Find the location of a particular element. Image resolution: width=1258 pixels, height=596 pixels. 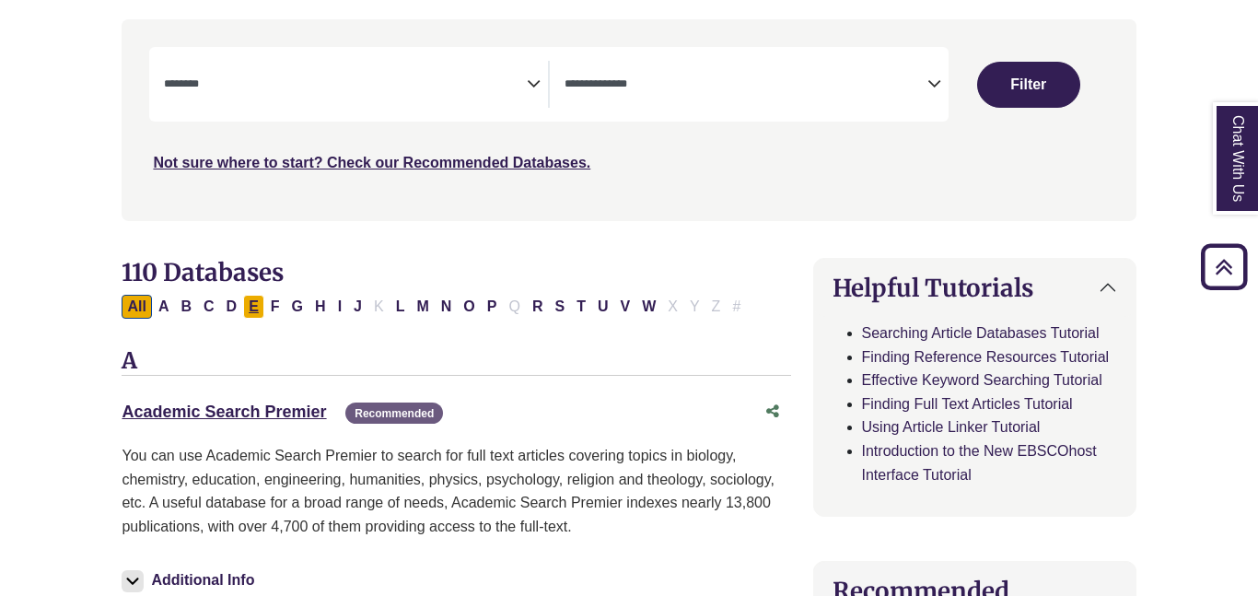

button: All is located at coordinates (136, 307).